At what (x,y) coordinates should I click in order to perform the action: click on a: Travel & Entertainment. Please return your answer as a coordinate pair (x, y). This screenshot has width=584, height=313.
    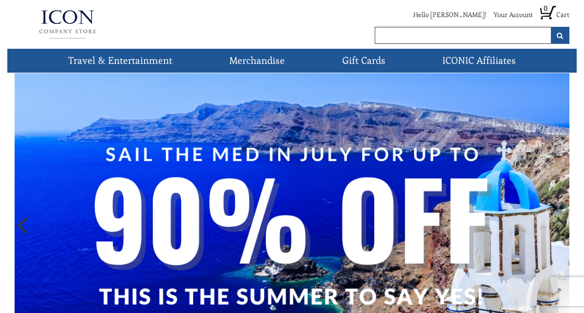
    Looking at the image, I should click on (120, 60).